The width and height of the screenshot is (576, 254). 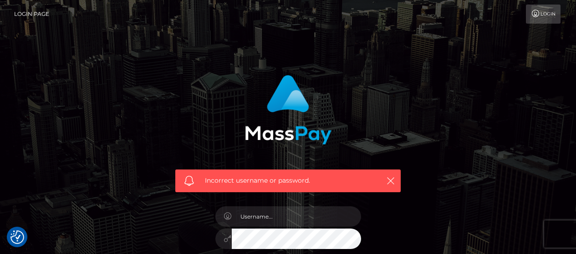 I want to click on span: Incorrect username or password., so click(x=288, y=181).